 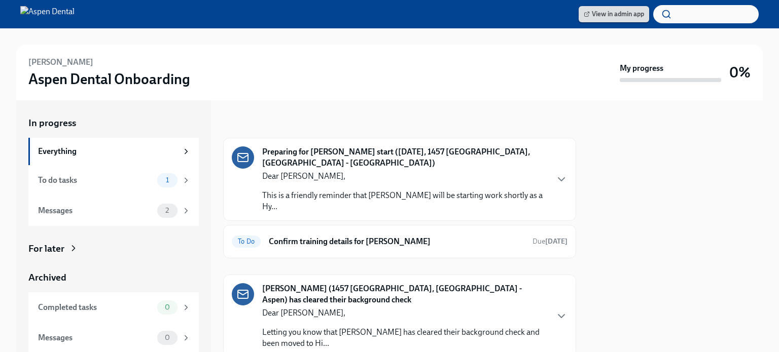 I want to click on span: October 19th, 2025 09:00, so click(x=550, y=241).